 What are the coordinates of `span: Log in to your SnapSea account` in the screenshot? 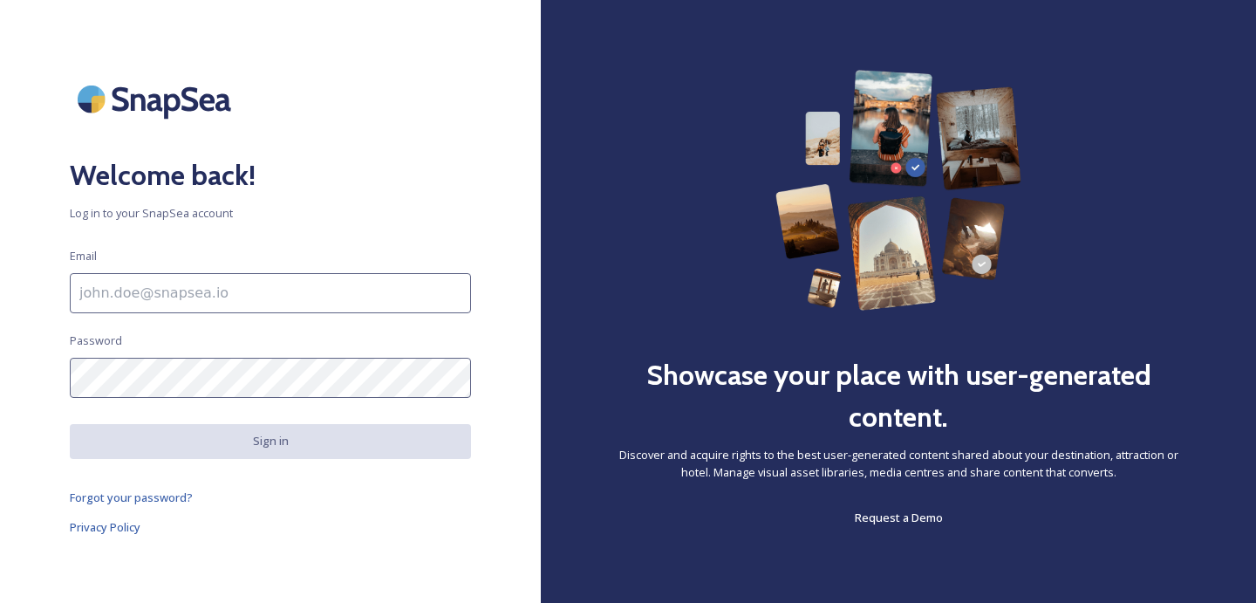 It's located at (270, 213).